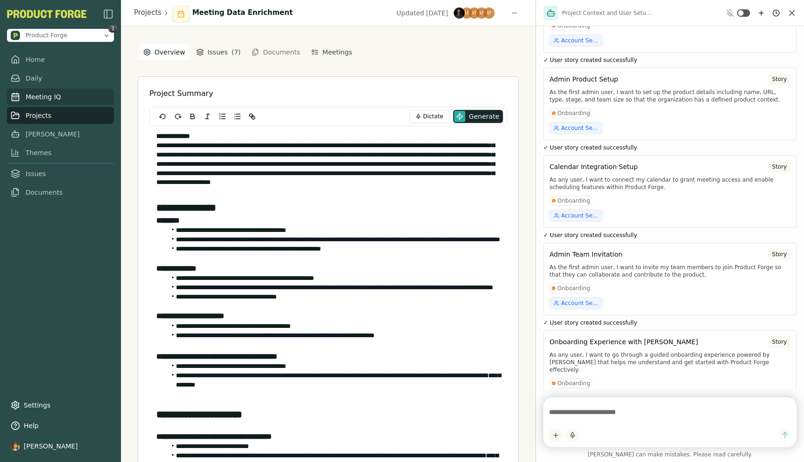  What do you see at coordinates (208, 116) in the screenshot?
I see `button: Italic` at bounding box center [208, 116].